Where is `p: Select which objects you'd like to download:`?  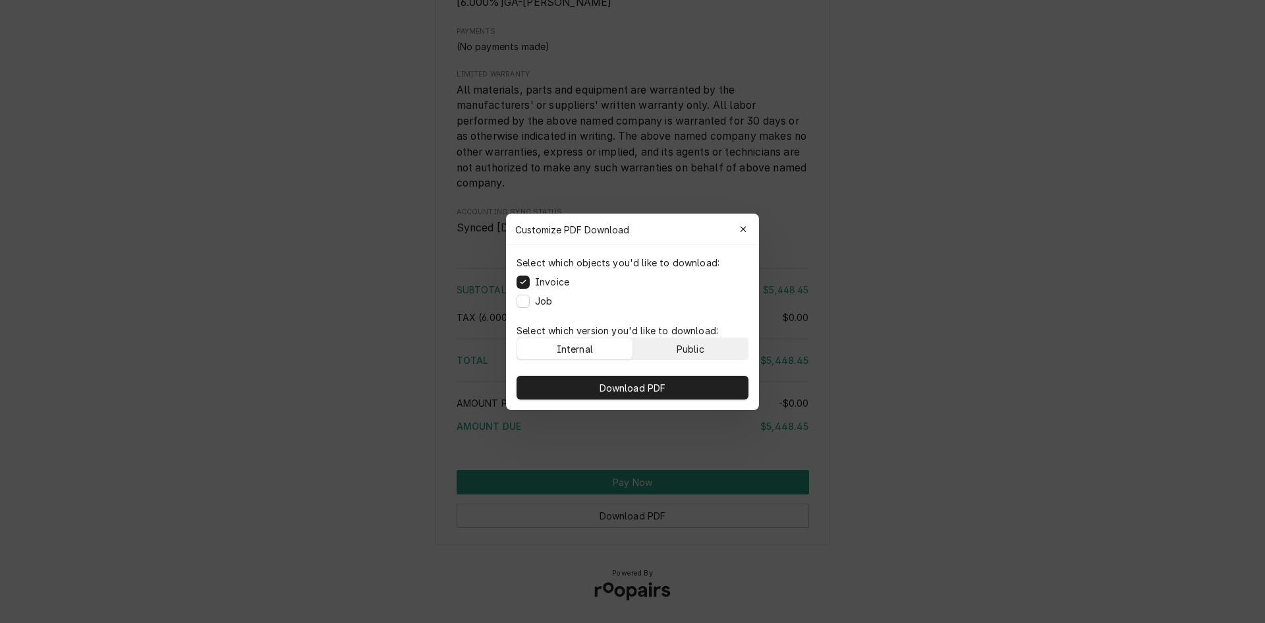
p: Select which objects you'd like to download: is located at coordinates (618, 262).